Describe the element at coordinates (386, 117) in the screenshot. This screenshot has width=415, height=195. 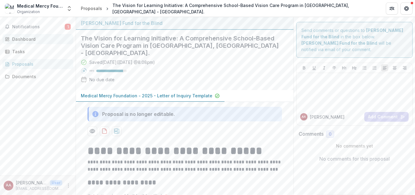
I see `button: Add Comment` at that location.